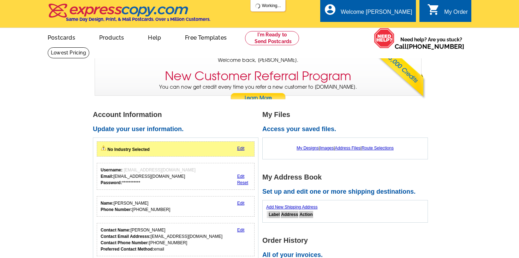 Image resolution: width=519 pixels, height=258 pixels. What do you see at coordinates (206, 37) in the screenshot?
I see `a: Free Templates` at bounding box center [206, 37].